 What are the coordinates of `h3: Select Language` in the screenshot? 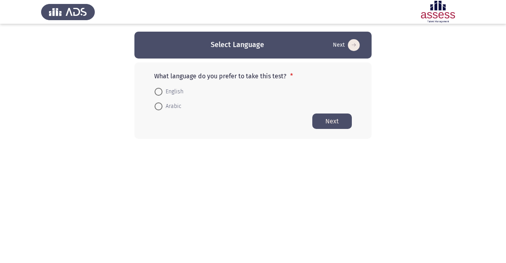 It's located at (237, 45).